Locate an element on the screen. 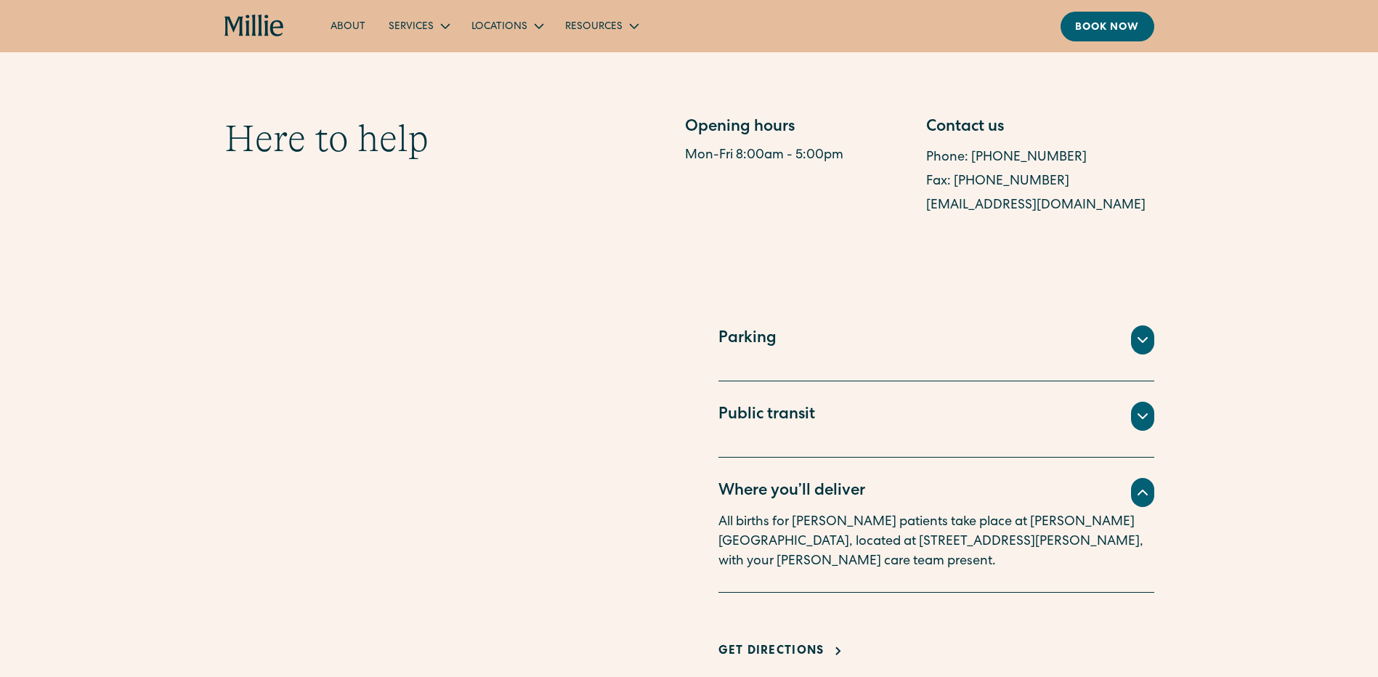 Image resolution: width=1378 pixels, height=677 pixels. div: Mon-Fri 8:00am - 5:00pm is located at coordinates (799, 155).